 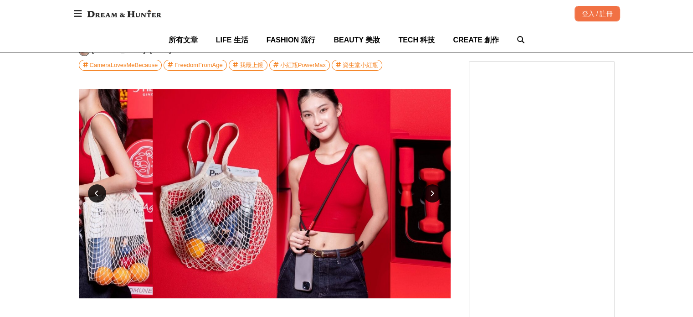 I want to click on a: FASHION 流行, so click(x=291, y=40).